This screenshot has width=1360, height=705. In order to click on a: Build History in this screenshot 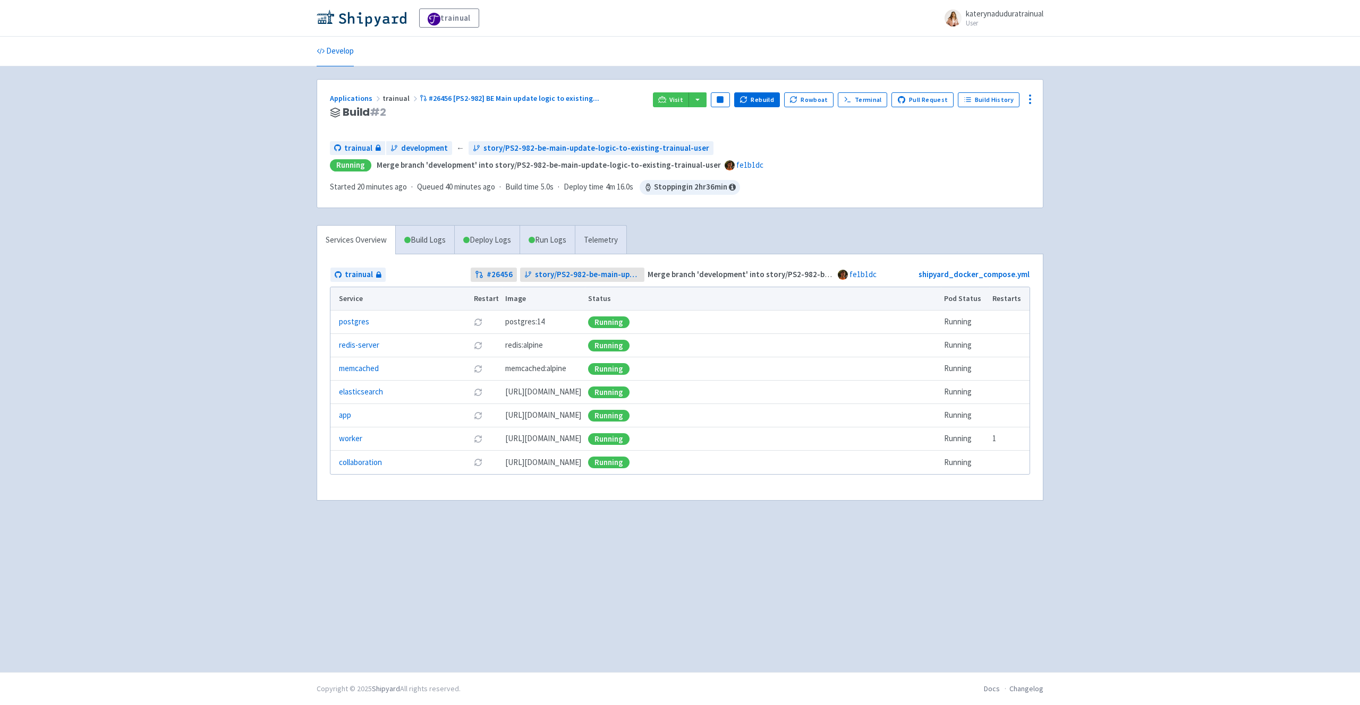, I will do `click(988, 100)`.